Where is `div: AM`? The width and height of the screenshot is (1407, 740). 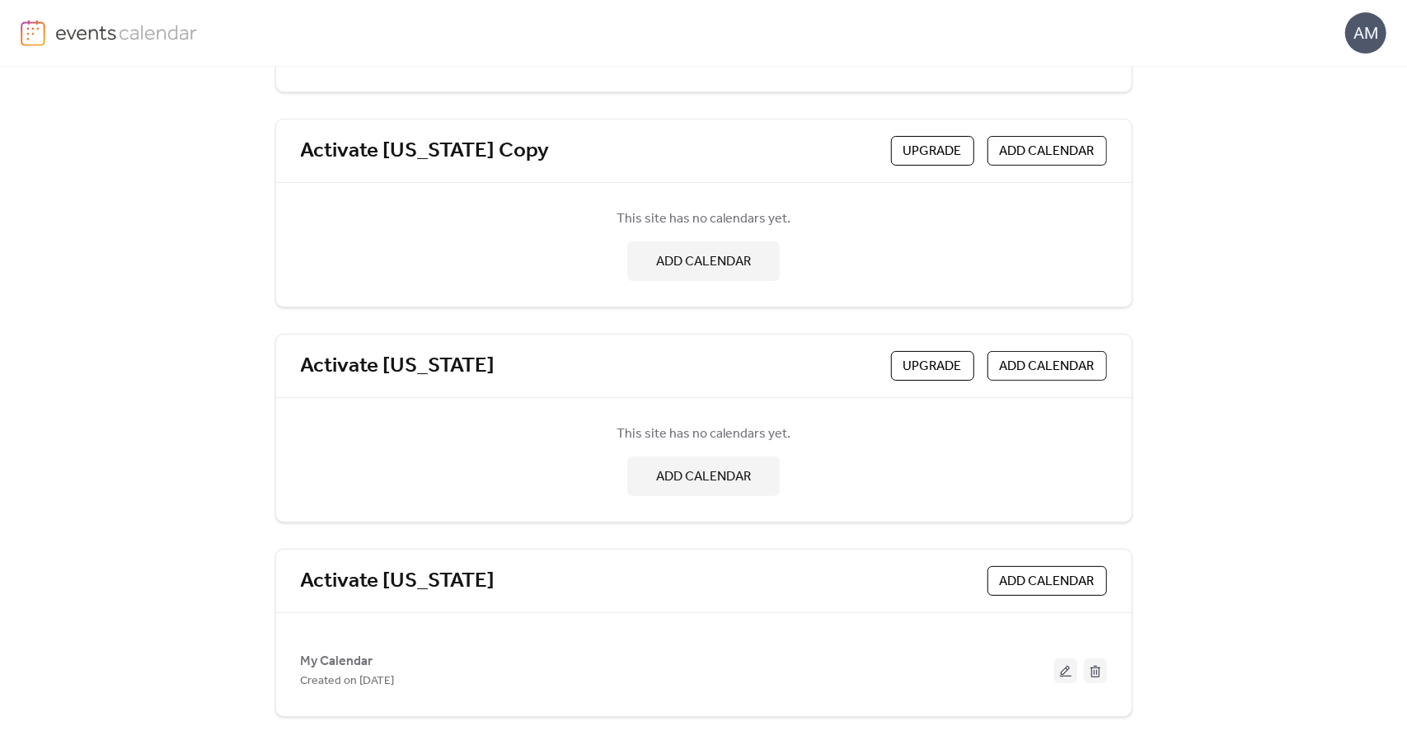
div: AM is located at coordinates (1366, 33).